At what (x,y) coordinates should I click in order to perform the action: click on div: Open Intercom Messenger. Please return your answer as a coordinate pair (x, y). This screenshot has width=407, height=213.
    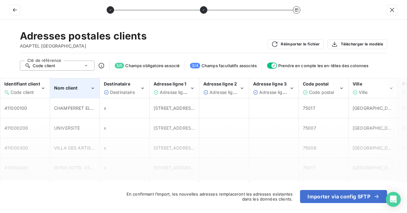
    Looking at the image, I should click on (393, 199).